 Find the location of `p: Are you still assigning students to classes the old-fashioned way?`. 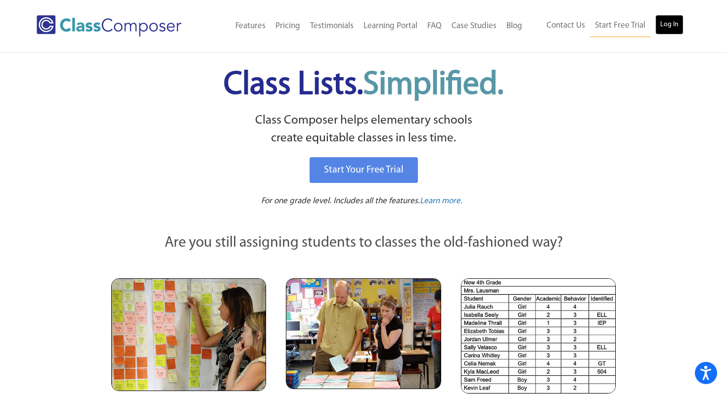

p: Are you still assigning students to classes the old-fashioned way? is located at coordinates (364, 243).